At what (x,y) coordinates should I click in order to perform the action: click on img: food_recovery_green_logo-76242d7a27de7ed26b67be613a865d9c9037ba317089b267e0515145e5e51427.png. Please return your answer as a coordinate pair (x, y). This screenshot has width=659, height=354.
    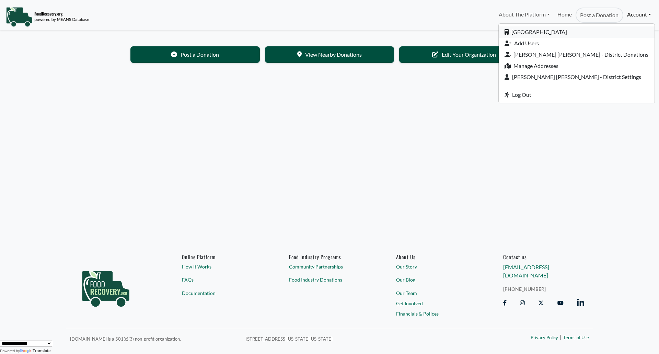
    Looking at the image, I should click on (106, 286).